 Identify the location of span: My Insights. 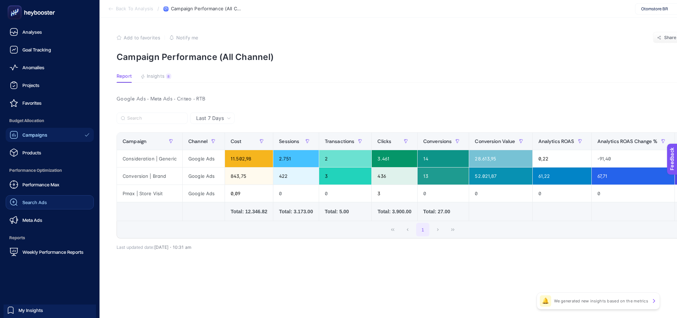
(31, 310).